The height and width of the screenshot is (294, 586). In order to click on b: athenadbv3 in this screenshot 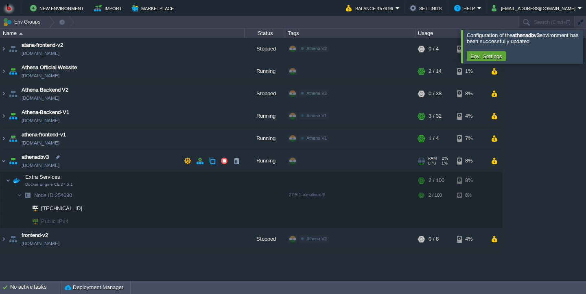, I will do `click(526, 35)`.